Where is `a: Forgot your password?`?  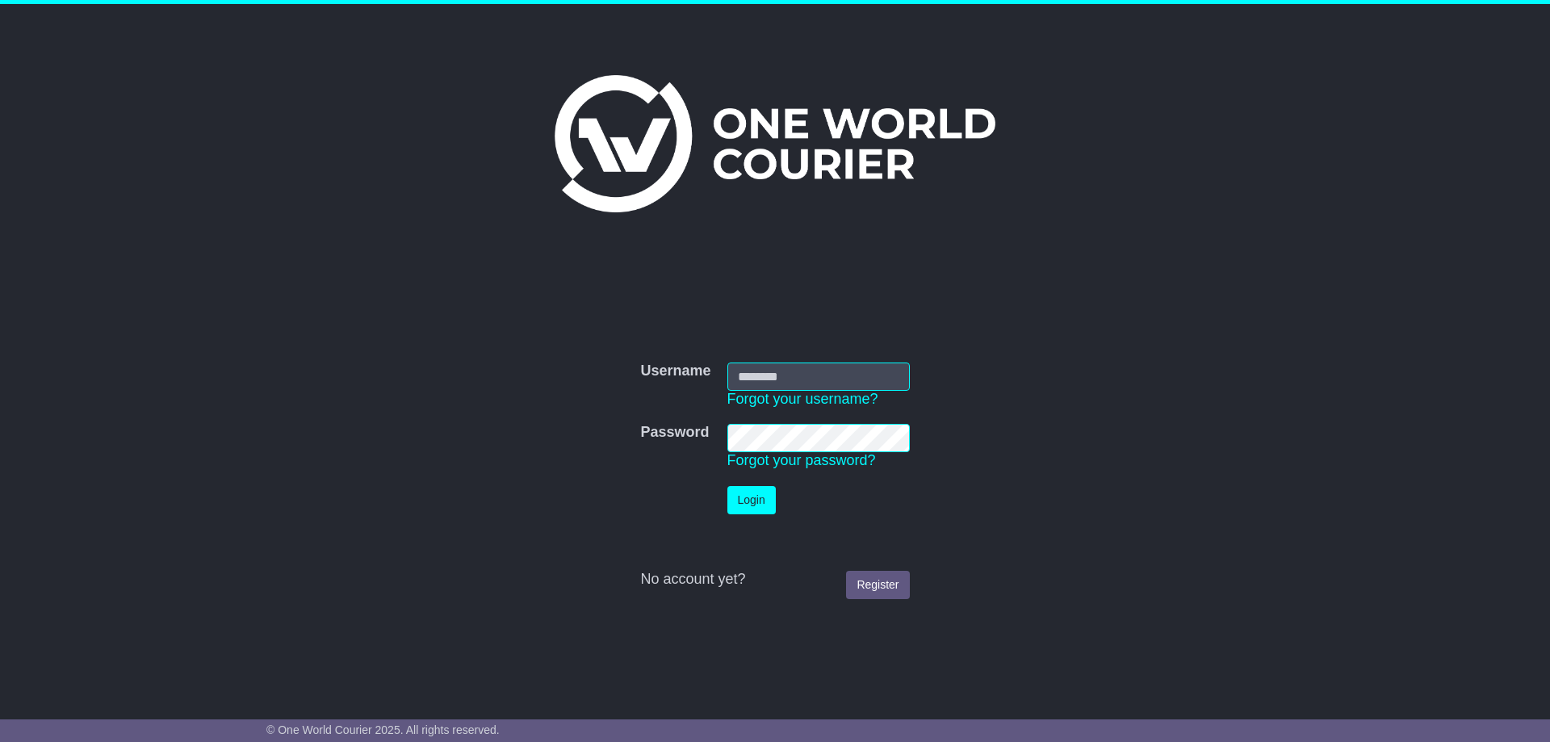 a: Forgot your password? is located at coordinates (802, 460).